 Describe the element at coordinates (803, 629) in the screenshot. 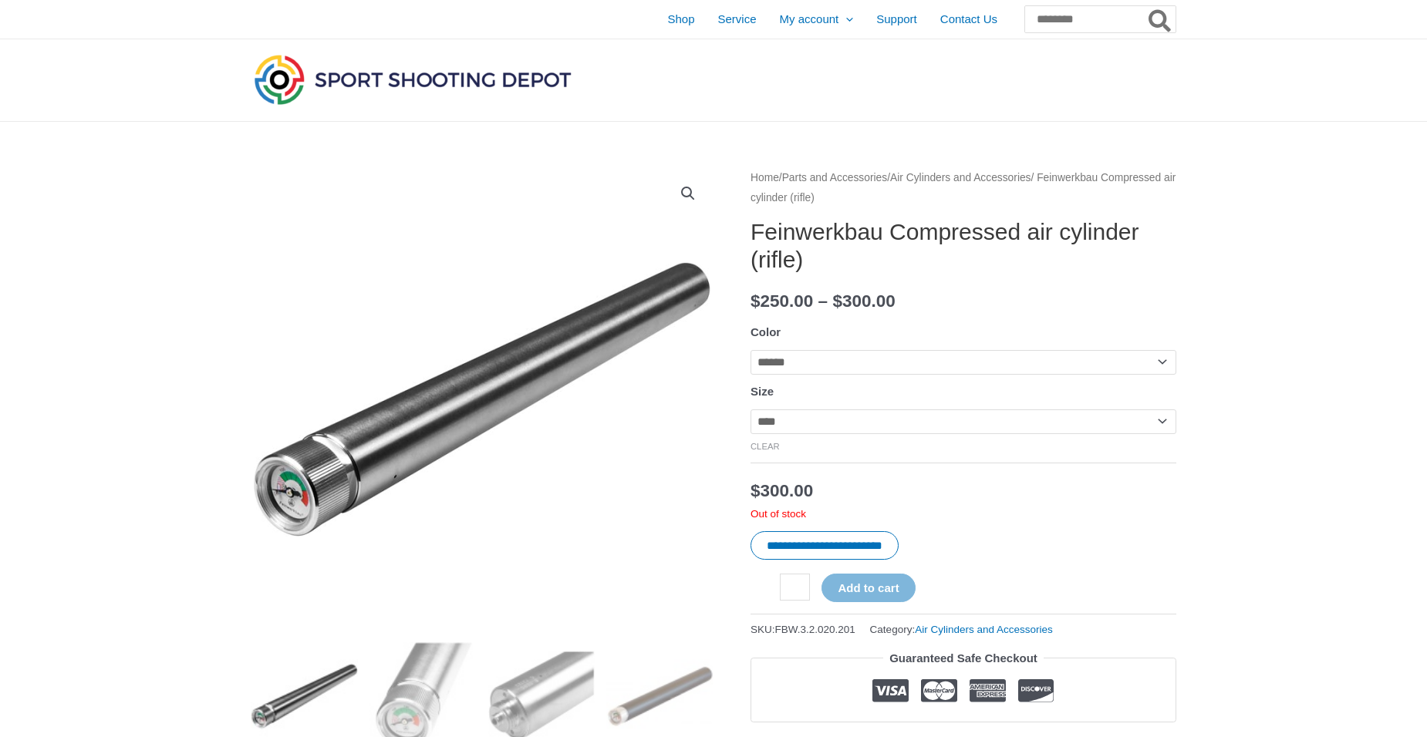

I see `span: SKU:` at that location.